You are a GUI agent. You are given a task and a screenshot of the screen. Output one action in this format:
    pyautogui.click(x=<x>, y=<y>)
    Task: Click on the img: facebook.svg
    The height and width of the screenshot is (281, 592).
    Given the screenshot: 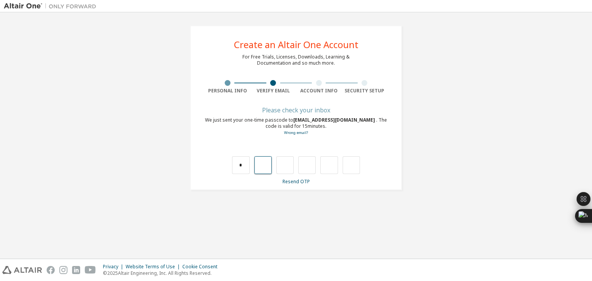 What is the action you would take?
    pyautogui.click(x=50, y=270)
    